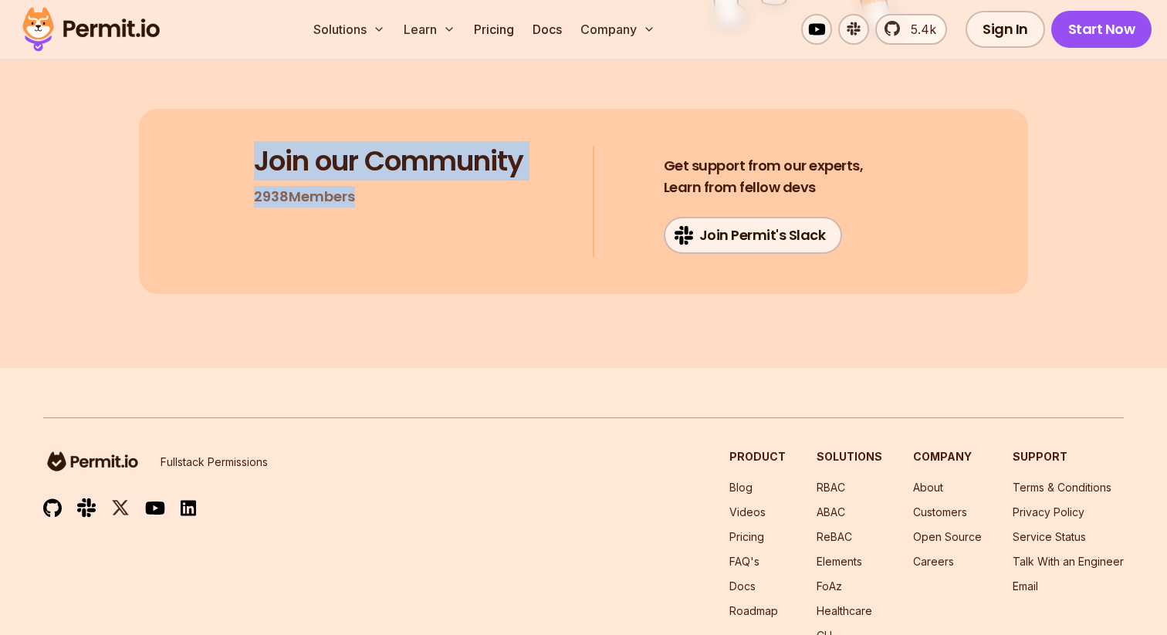 Image resolution: width=1167 pixels, height=635 pixels. Describe the element at coordinates (844, 611) in the screenshot. I see `a: Healthcare` at that location.